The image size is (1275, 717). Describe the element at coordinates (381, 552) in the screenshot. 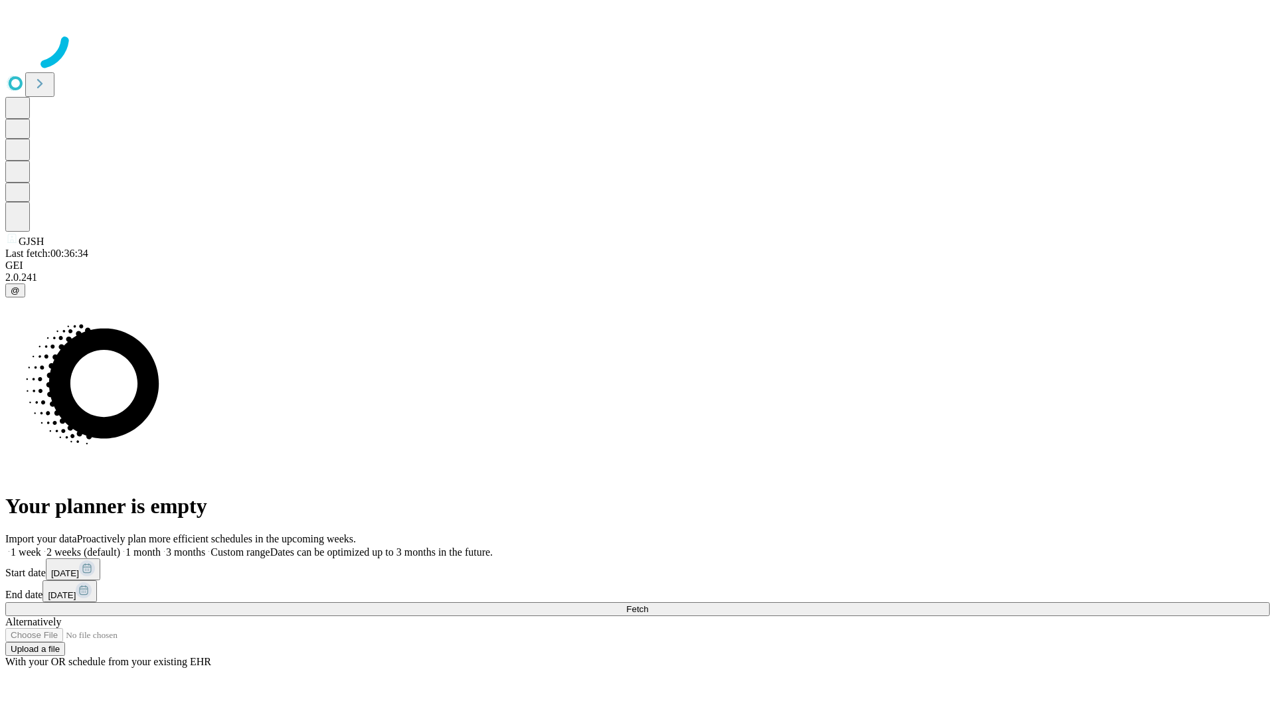

I see `span: Dates can be optimized up to 3 months in the future.` at that location.